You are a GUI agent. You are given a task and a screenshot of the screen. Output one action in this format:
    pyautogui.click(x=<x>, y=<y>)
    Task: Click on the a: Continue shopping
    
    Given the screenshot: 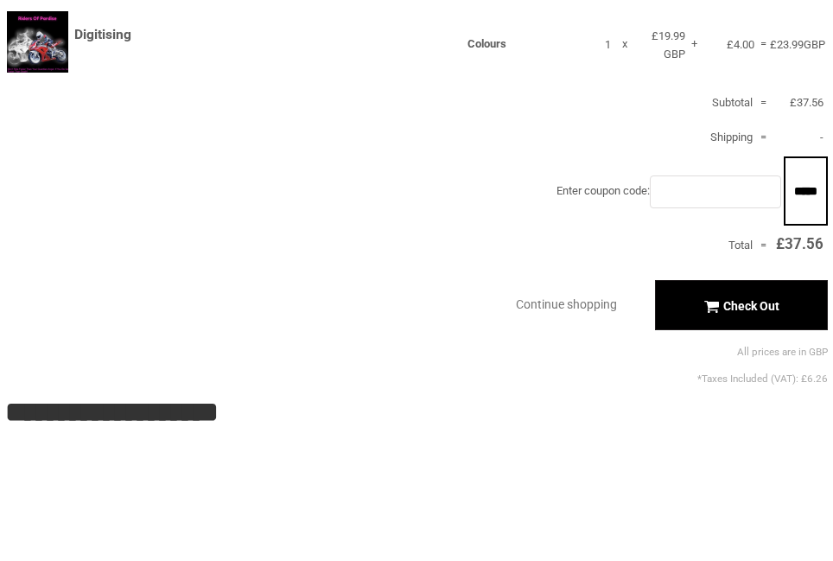 What is the action you would take?
    pyautogui.click(x=566, y=304)
    